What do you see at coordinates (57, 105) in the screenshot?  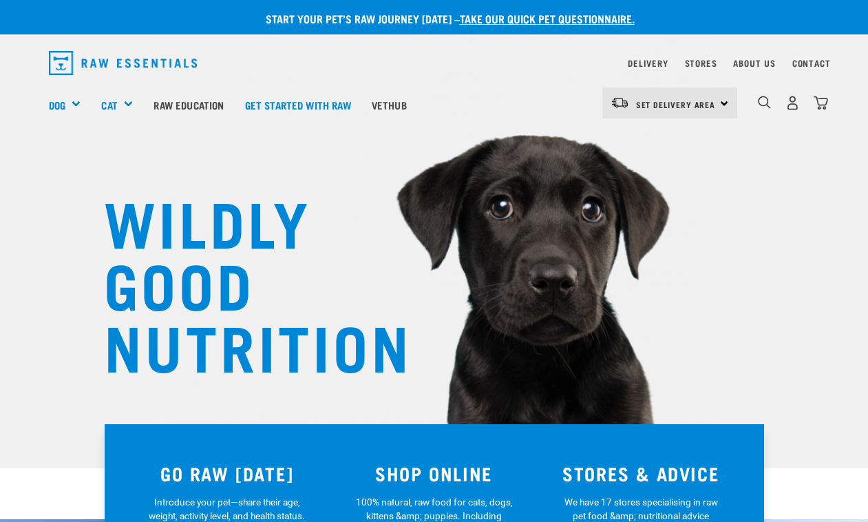 I see `a: Dog` at bounding box center [57, 105].